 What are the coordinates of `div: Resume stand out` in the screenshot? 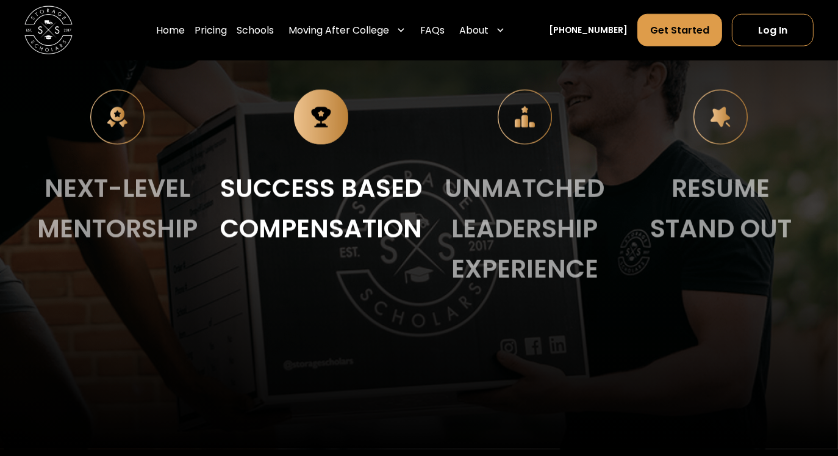 It's located at (721, 209).